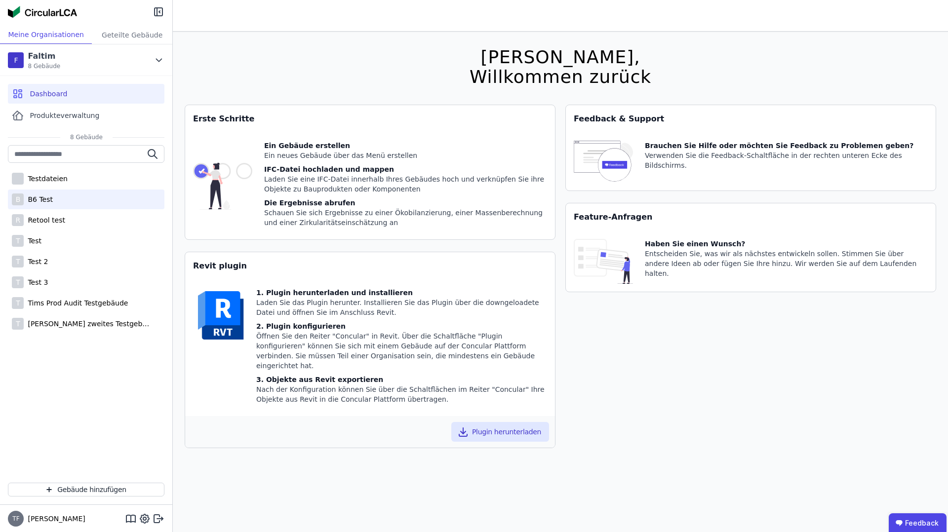  What do you see at coordinates (64, 116) in the screenshot?
I see `span: Produkteverwaltung` at bounding box center [64, 116].